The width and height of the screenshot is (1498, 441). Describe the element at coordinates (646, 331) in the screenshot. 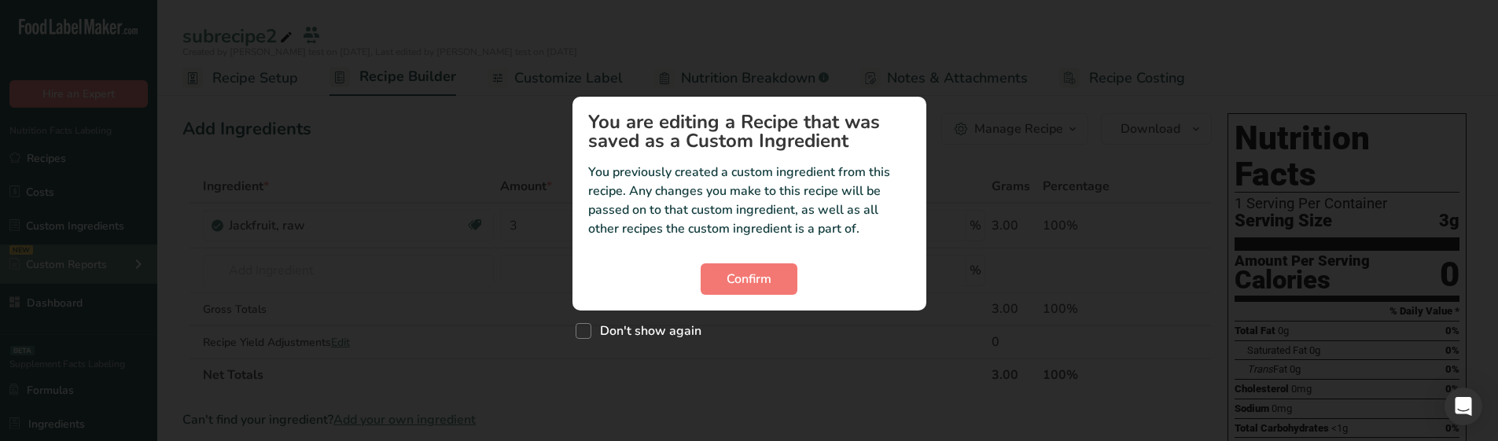

I see `span: Don't show again` at that location.